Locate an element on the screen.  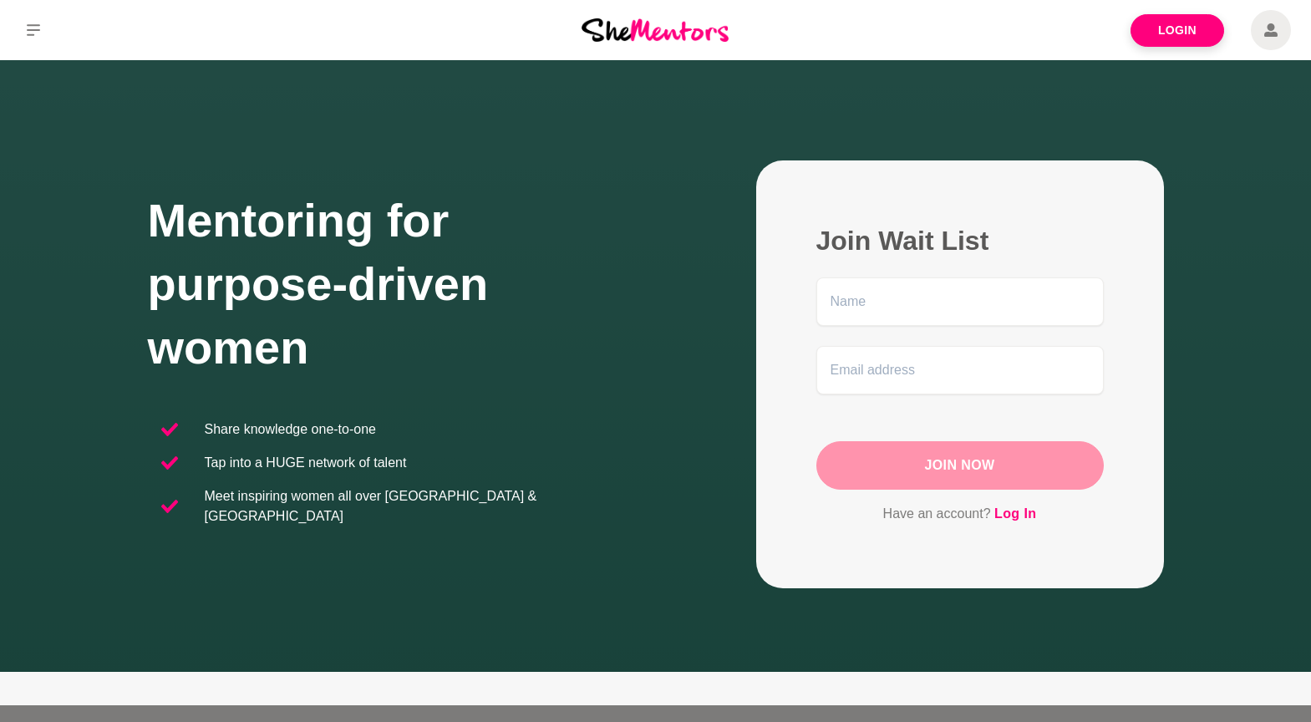
a: Login is located at coordinates (1177, 30).